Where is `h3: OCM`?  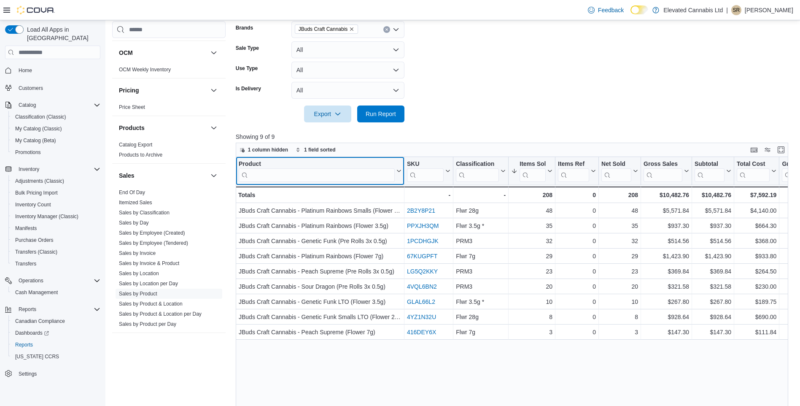 h3: OCM is located at coordinates (126, 53).